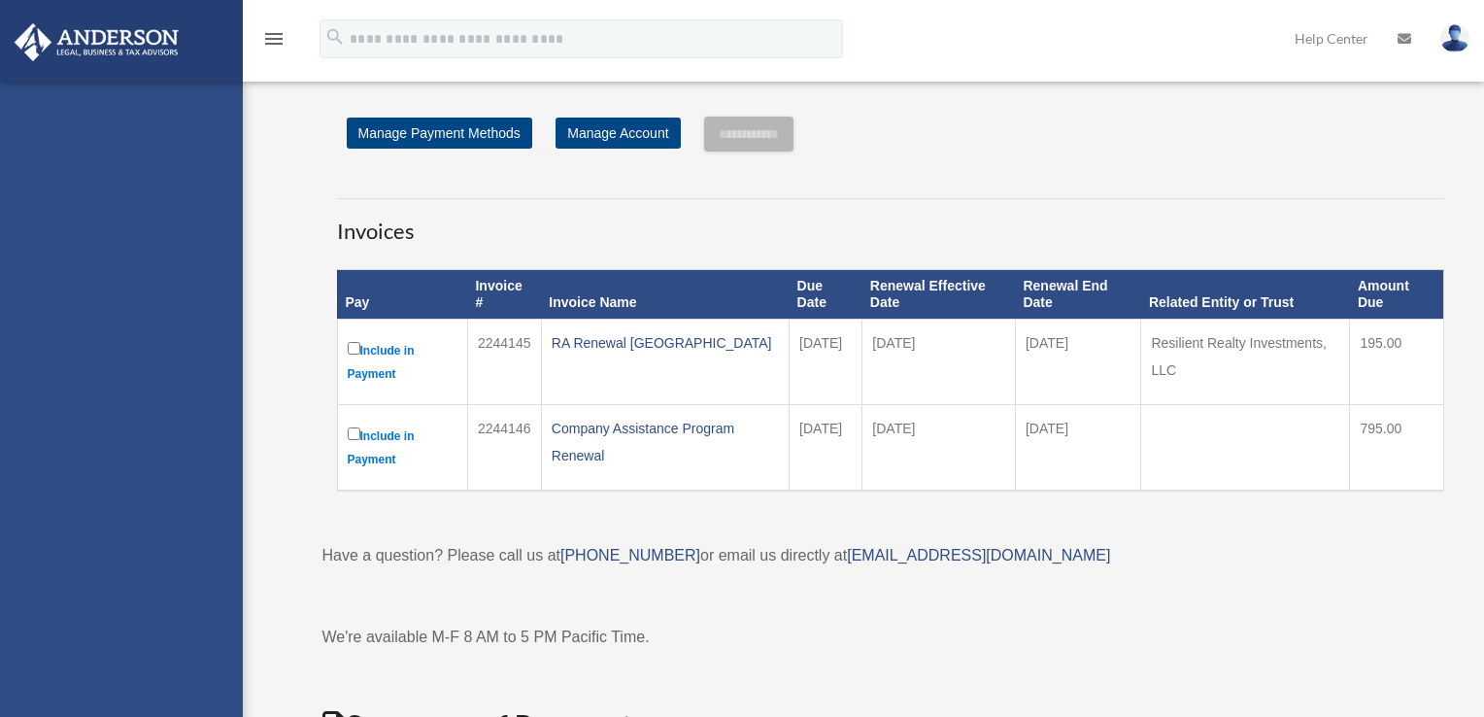 This screenshot has height=717, width=1484. Describe the element at coordinates (504, 448) in the screenshot. I see `td: 2244146` at that location.